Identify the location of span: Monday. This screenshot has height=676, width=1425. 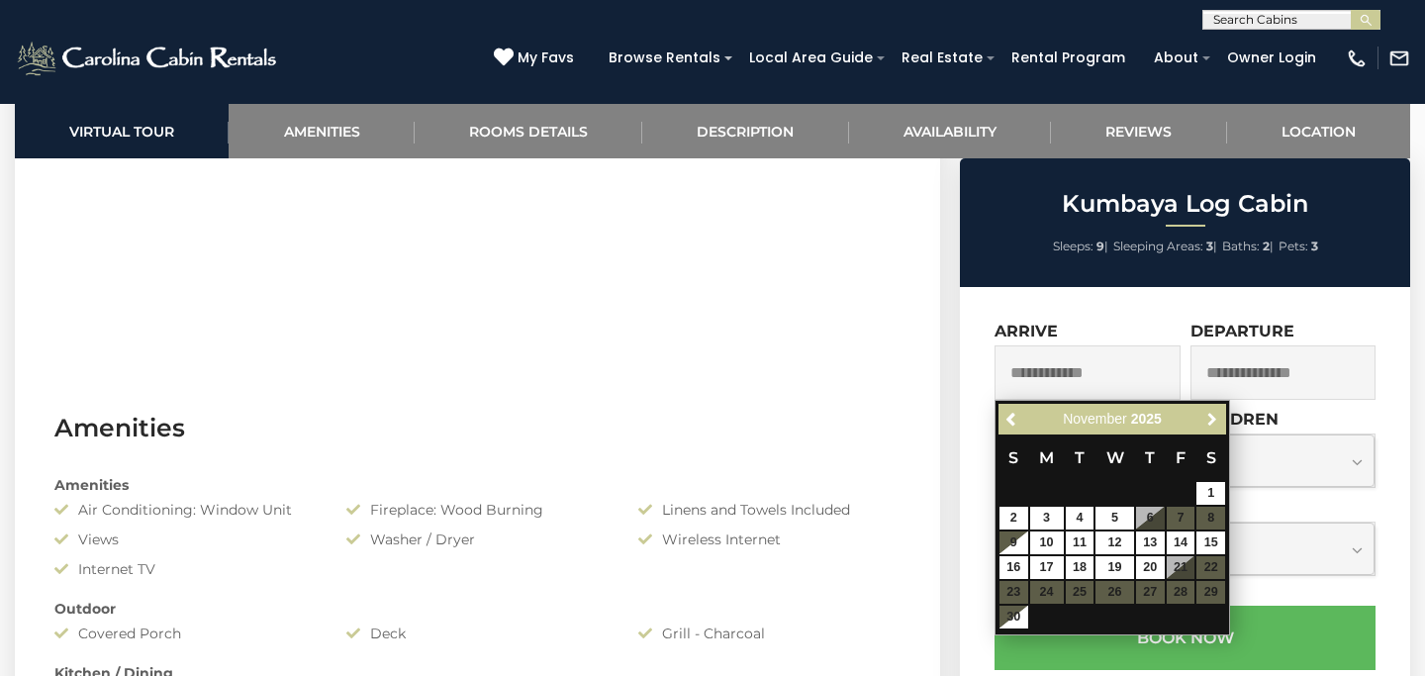
(1046, 457).